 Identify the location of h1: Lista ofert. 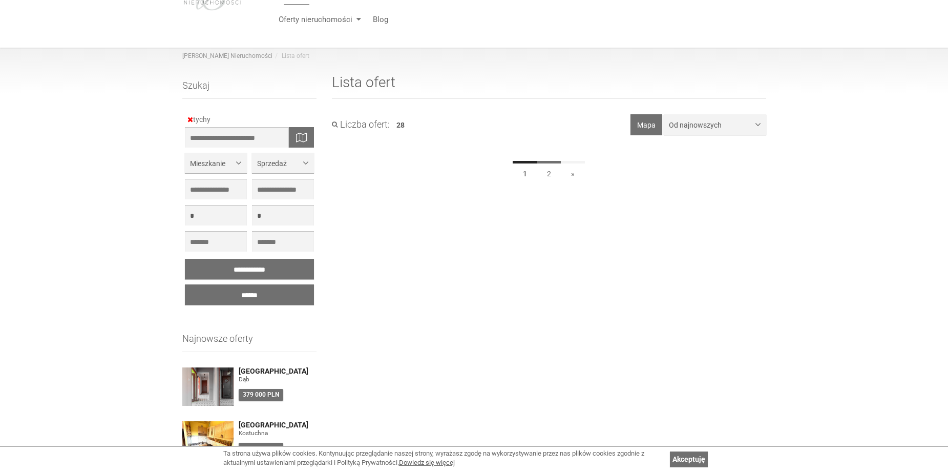
(549, 87).